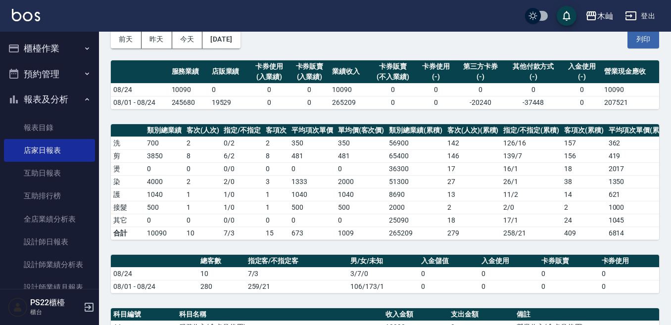 This screenshot has height=325, width=671. What do you see at coordinates (416, 156) in the screenshot?
I see `td: 65400` at bounding box center [416, 156].